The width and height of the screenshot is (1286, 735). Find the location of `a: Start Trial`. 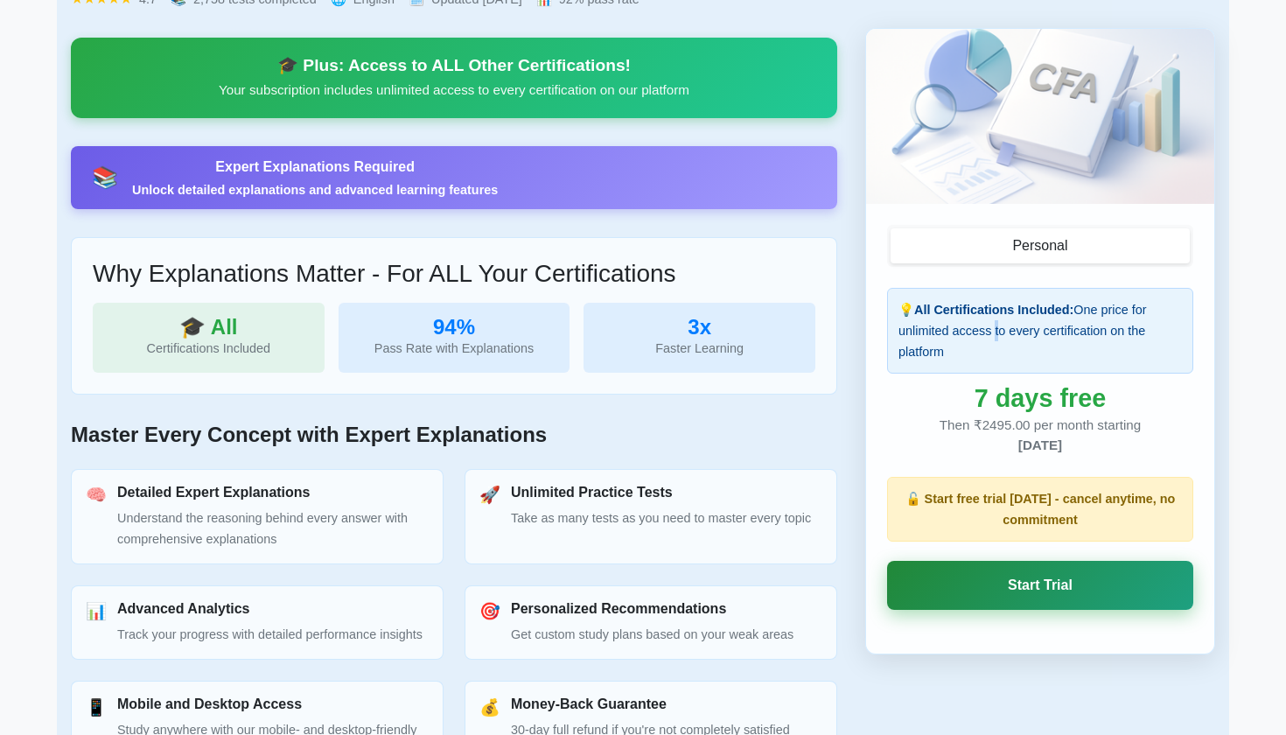

a: Start Trial is located at coordinates (1040, 585).